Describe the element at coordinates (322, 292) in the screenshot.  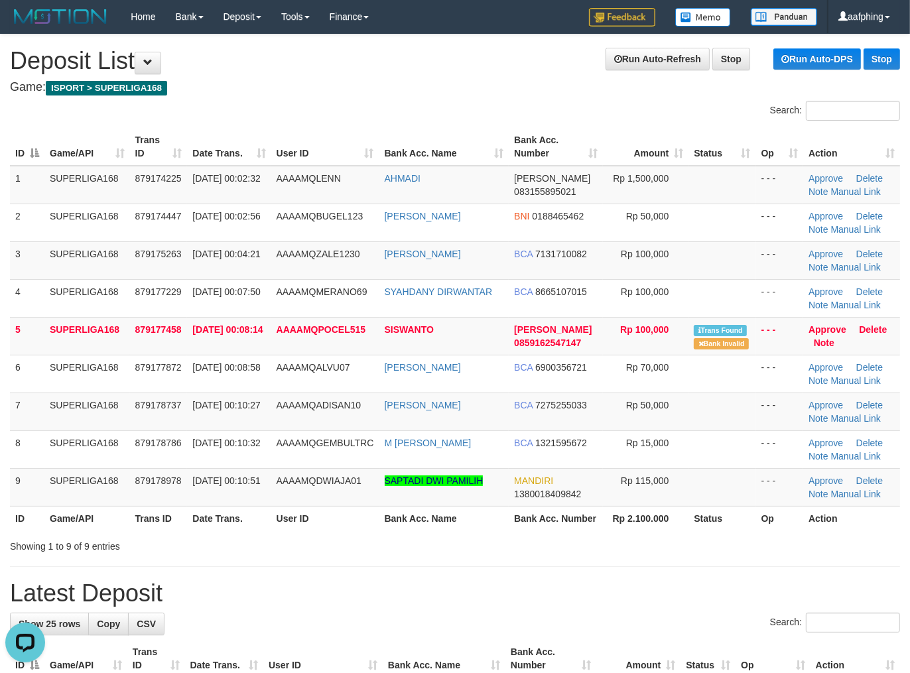
I see `span: AAAAMQMERANO69` at that location.